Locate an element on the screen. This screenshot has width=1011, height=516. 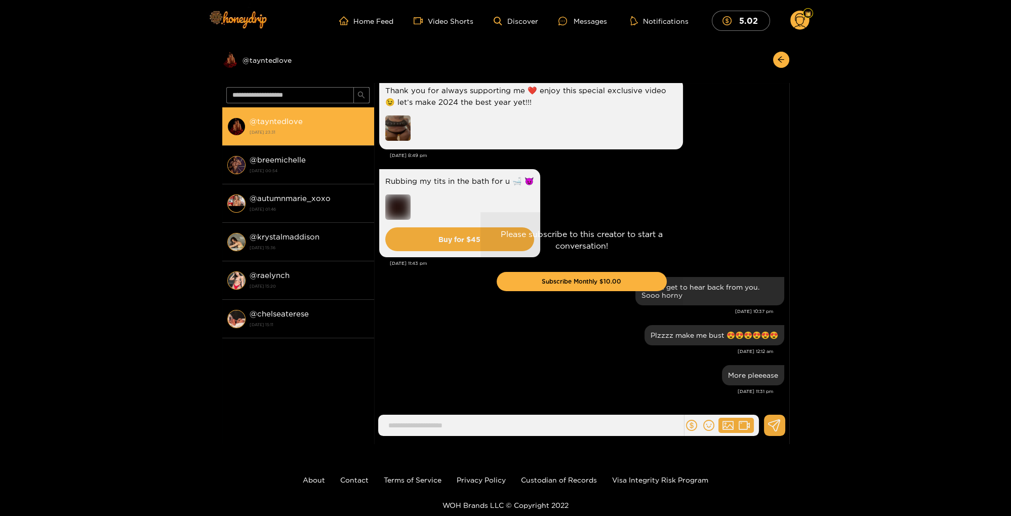
span: arrow-left is located at coordinates (781, 60).